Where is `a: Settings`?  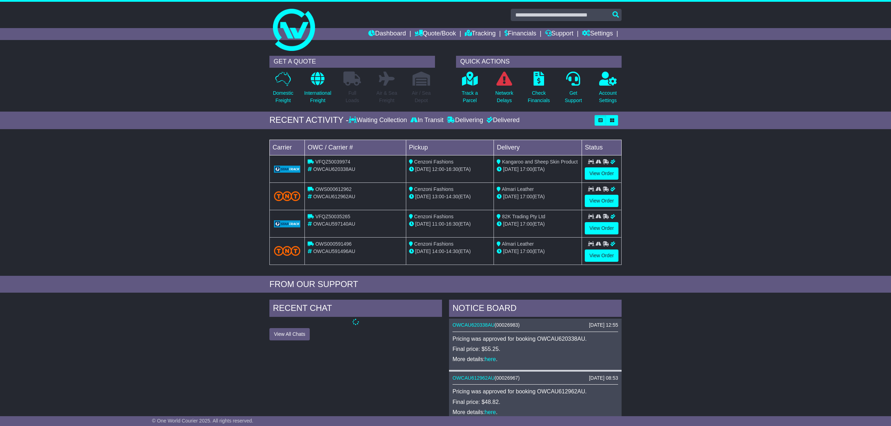 a: Settings is located at coordinates (598, 34).